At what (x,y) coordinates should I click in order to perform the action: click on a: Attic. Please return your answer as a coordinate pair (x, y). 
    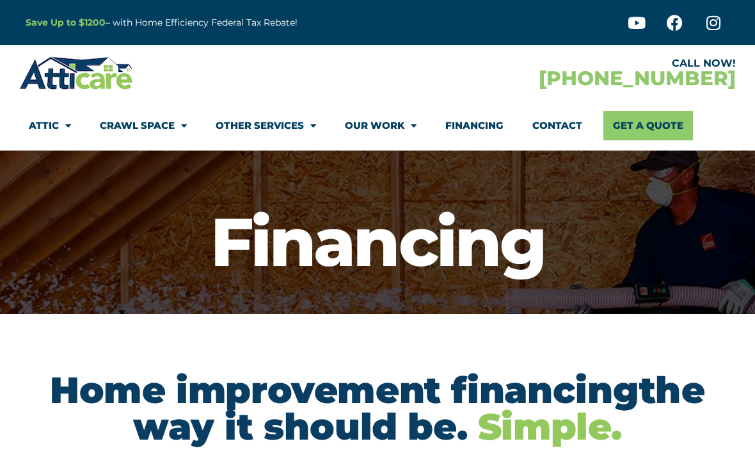
    Looking at the image, I should click on (50, 125).